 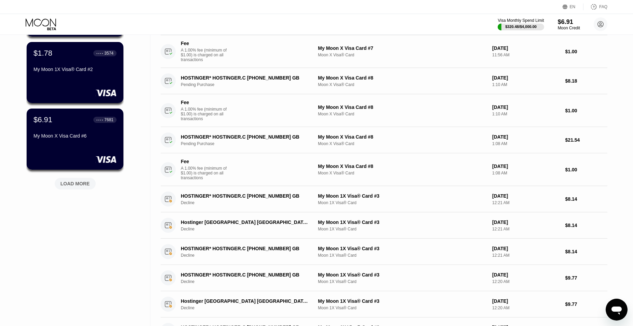 I want to click on div: Visa Monthly Spend Limit, so click(x=520, y=20).